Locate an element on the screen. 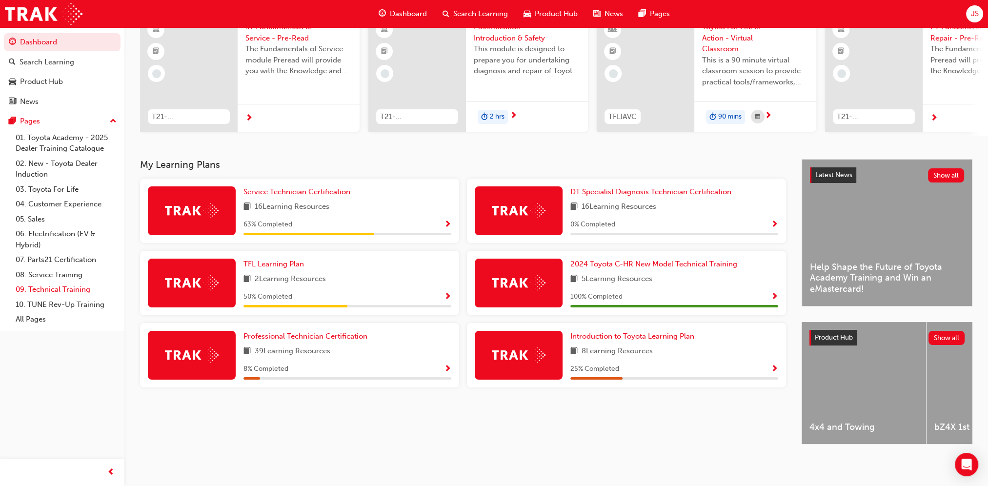  span: 63 % Completed is located at coordinates (268, 224).